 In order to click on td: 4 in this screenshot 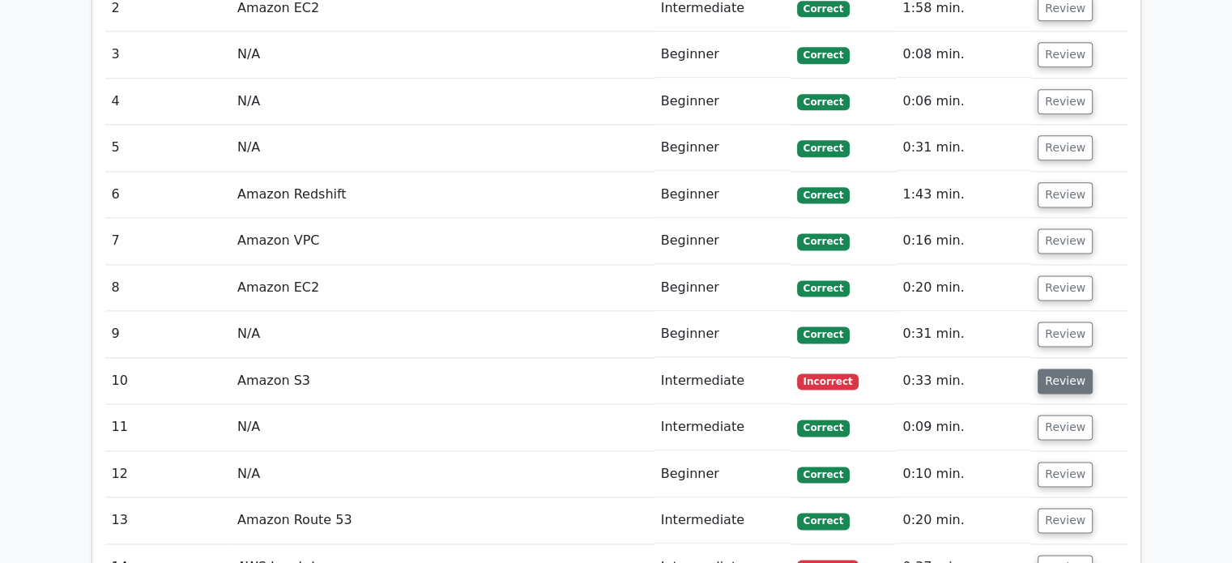, I will do `click(168, 101)`.